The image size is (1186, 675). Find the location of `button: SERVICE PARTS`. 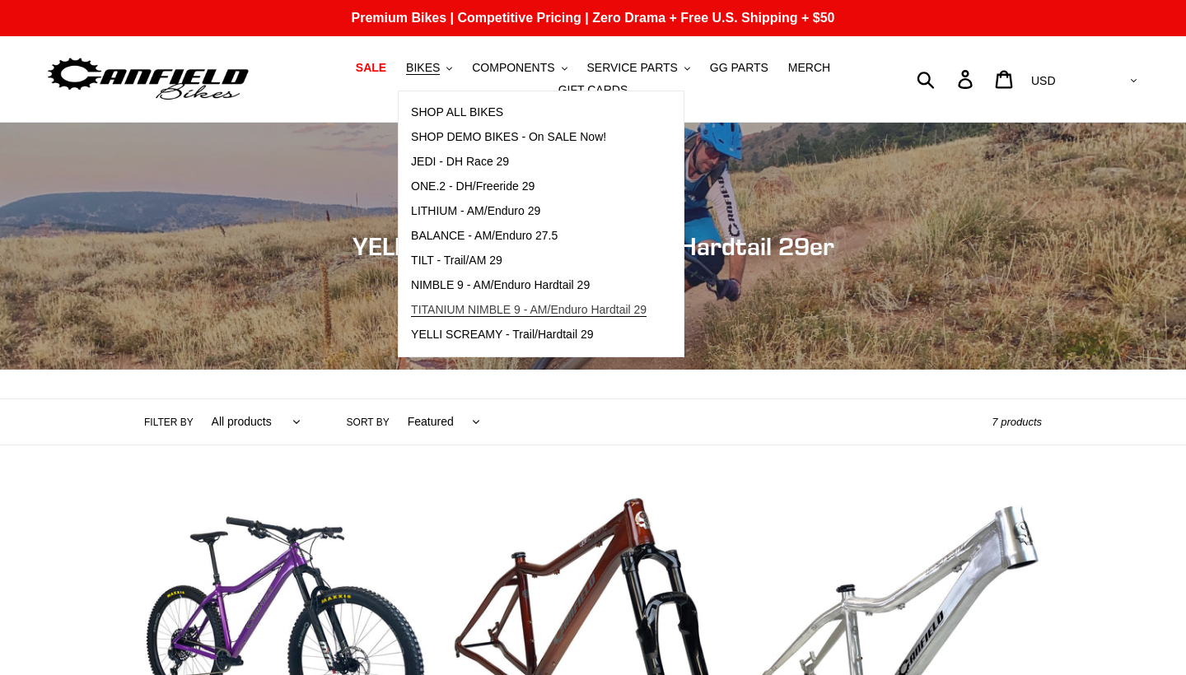

button: SERVICE PARTS is located at coordinates (637, 68).